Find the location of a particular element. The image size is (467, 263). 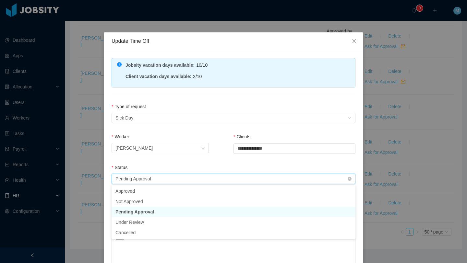

li: Approved is located at coordinates (233, 191).